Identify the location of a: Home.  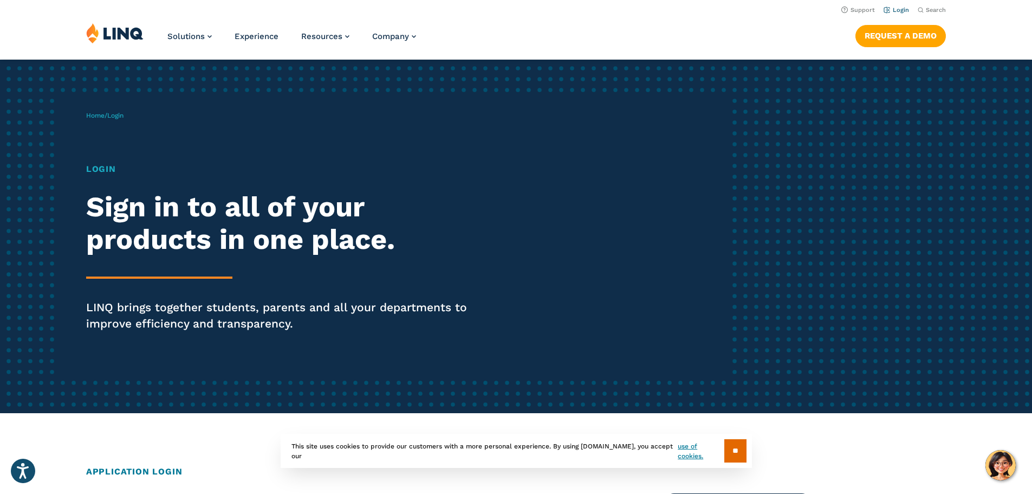
(95, 115).